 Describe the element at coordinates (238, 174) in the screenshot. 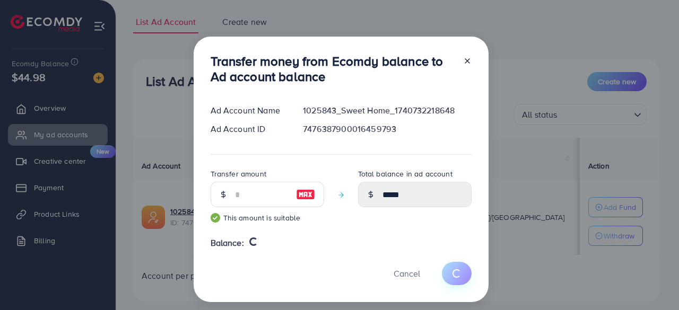

I see `label: Transfer amount` at that location.